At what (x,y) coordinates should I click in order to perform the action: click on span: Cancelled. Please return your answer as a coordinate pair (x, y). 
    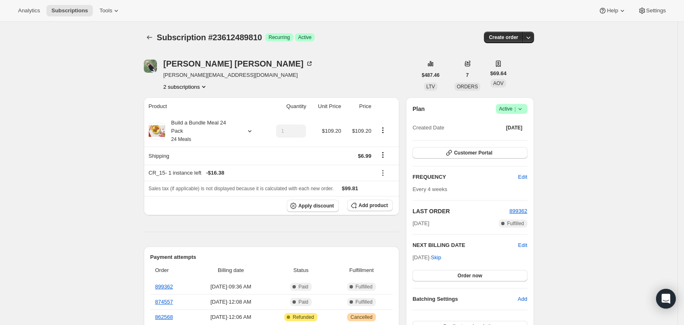
    Looking at the image, I should click on (361, 317).